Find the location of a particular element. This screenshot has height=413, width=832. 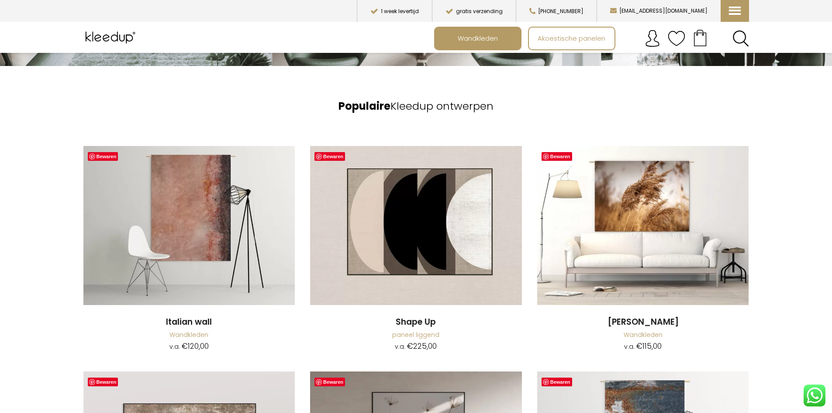

a: Akoestische panelen is located at coordinates (572, 38).